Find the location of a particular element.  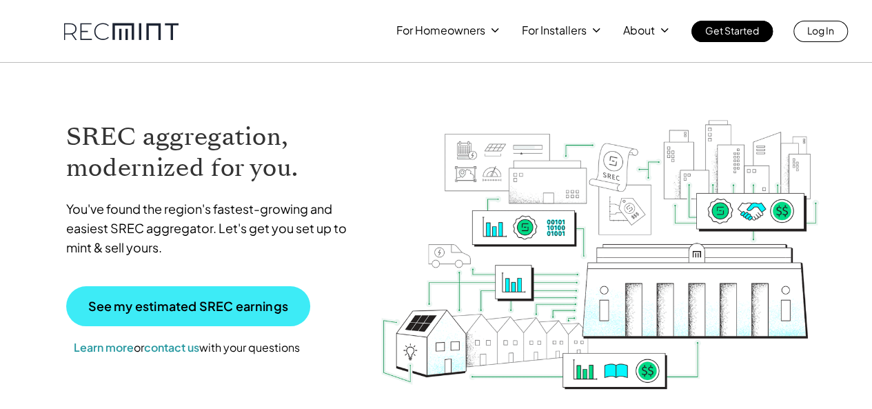

h1: SREC aggregation, modernized for you. is located at coordinates (213, 152).